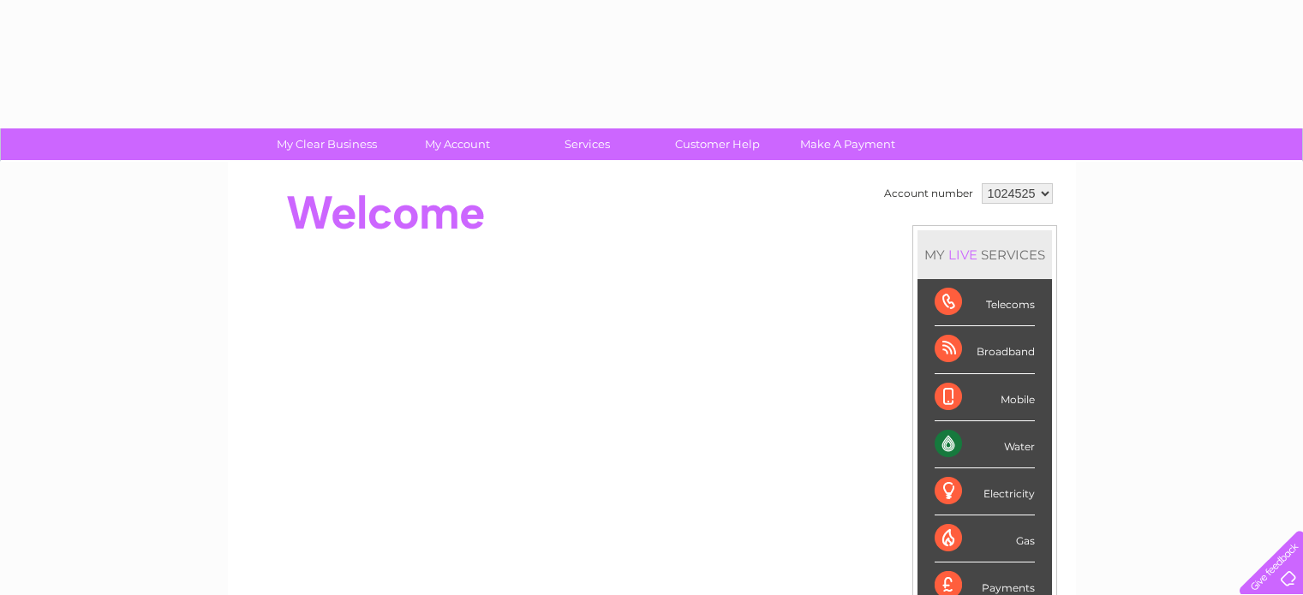 The height and width of the screenshot is (595, 1303). Describe the element at coordinates (984, 302) in the screenshot. I see `div: Telecoms` at that location.